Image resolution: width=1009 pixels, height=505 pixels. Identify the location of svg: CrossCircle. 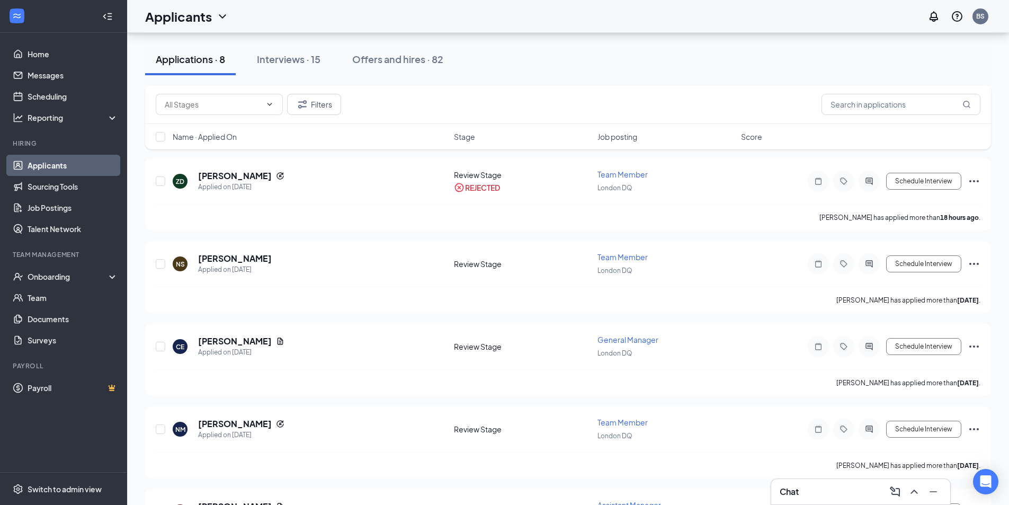
(459, 188).